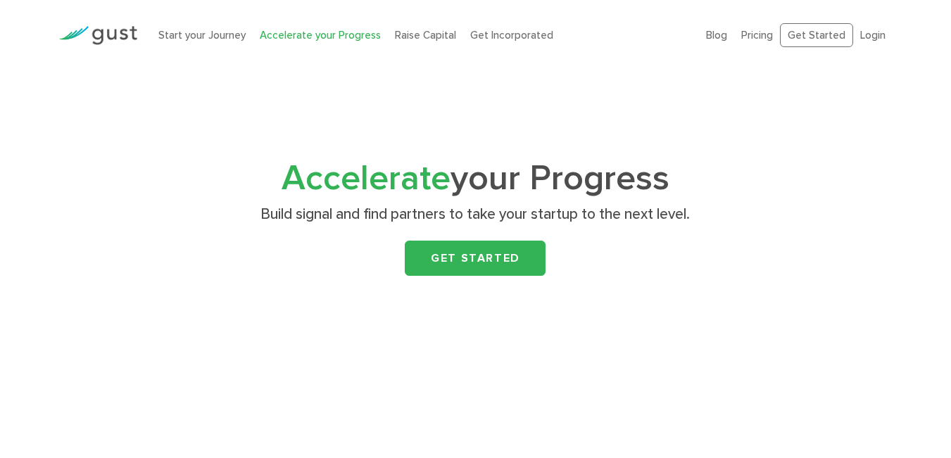  Describe the element at coordinates (475, 215) in the screenshot. I see `p: Build signal and find partners to take your startup to the next level.` at that location.